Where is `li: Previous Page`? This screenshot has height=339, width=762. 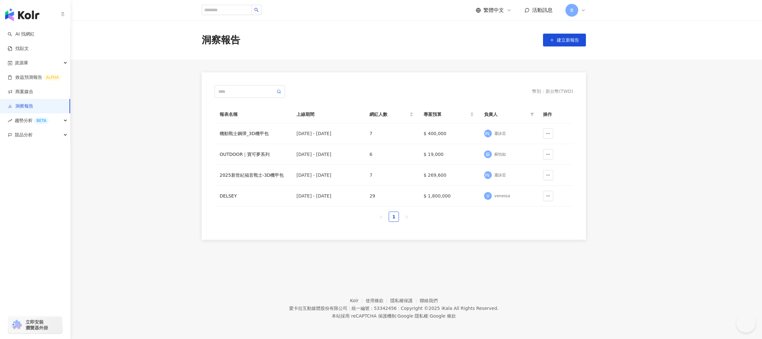
li: Previous Page is located at coordinates (381, 217).